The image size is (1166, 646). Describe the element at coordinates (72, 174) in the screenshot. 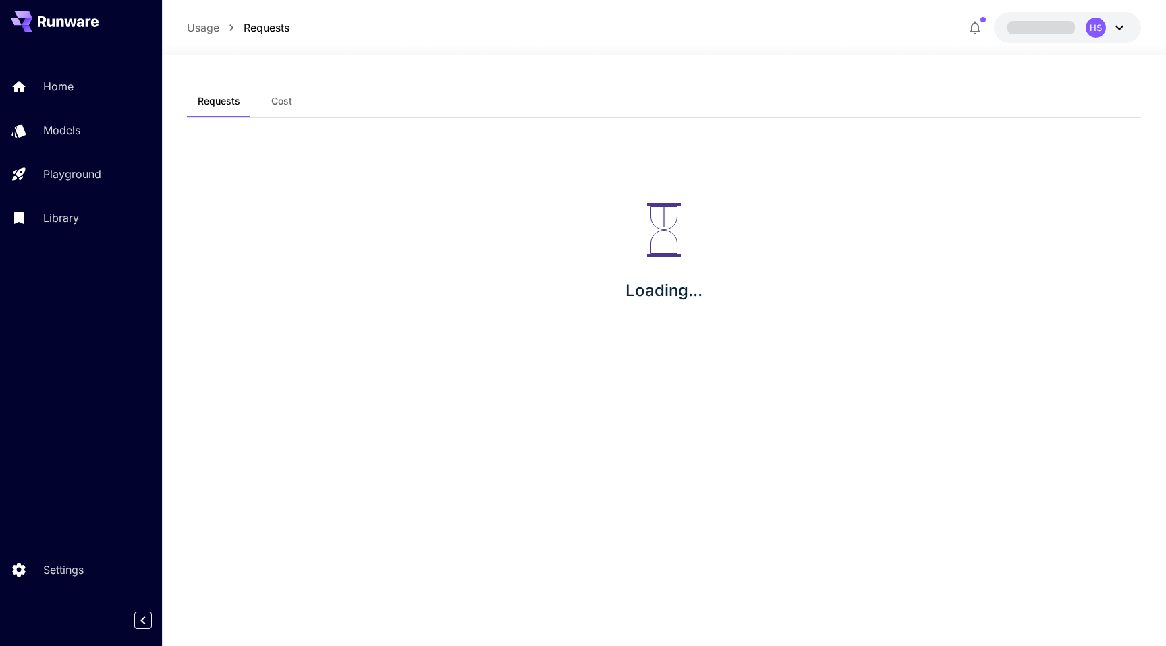

I see `p: Playground` at that location.